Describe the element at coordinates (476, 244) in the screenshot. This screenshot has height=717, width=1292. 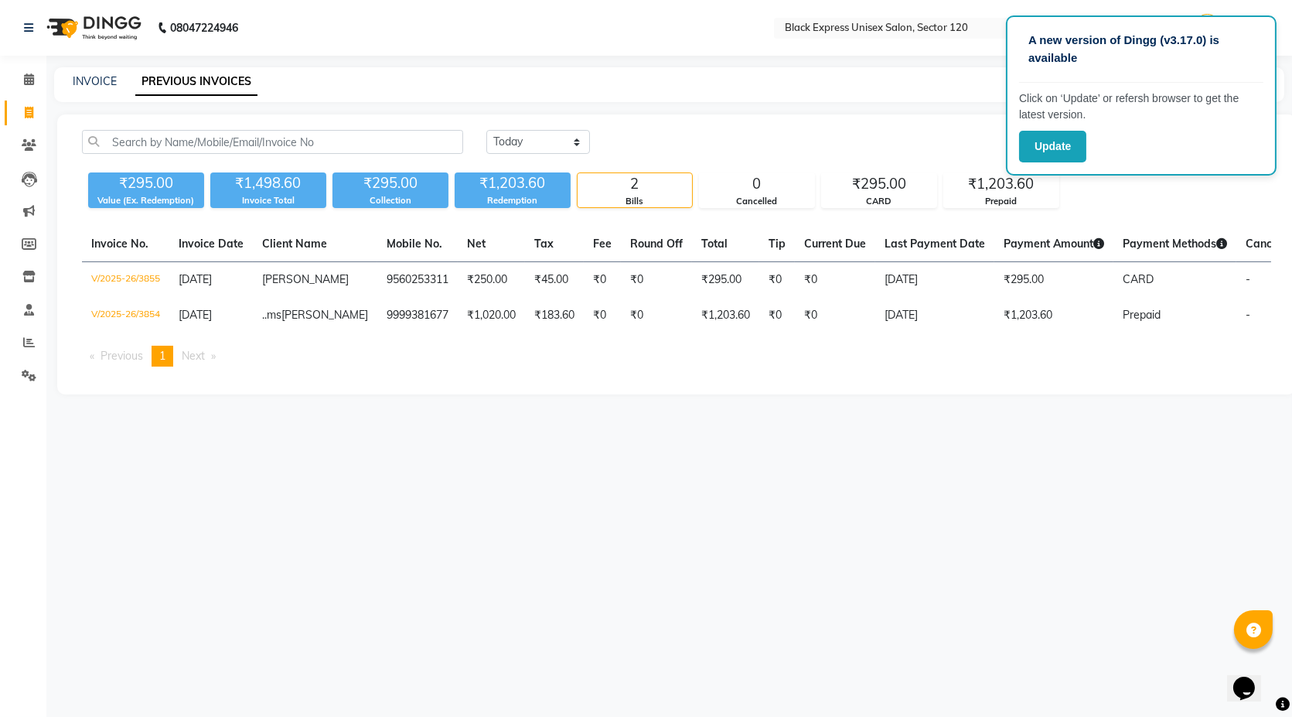
I see `span: Net` at that location.